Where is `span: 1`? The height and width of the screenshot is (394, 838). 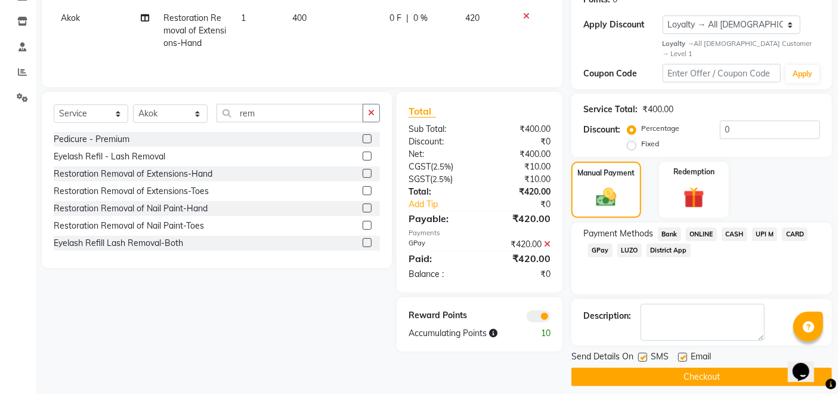 span: 1 is located at coordinates (243, 18).